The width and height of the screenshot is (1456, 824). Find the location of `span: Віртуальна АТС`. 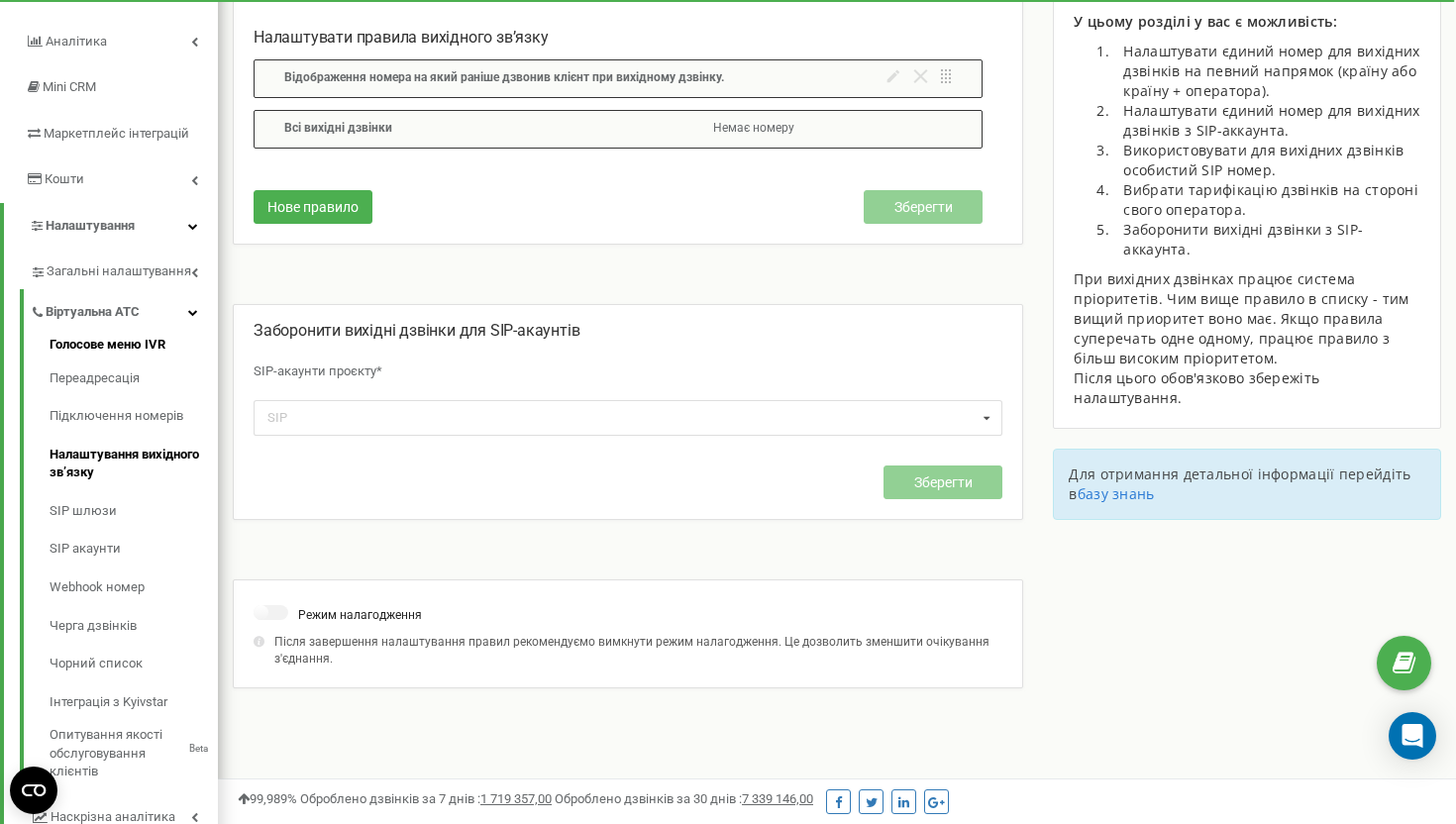

span: Віртуальна АТС is located at coordinates (92, 312).